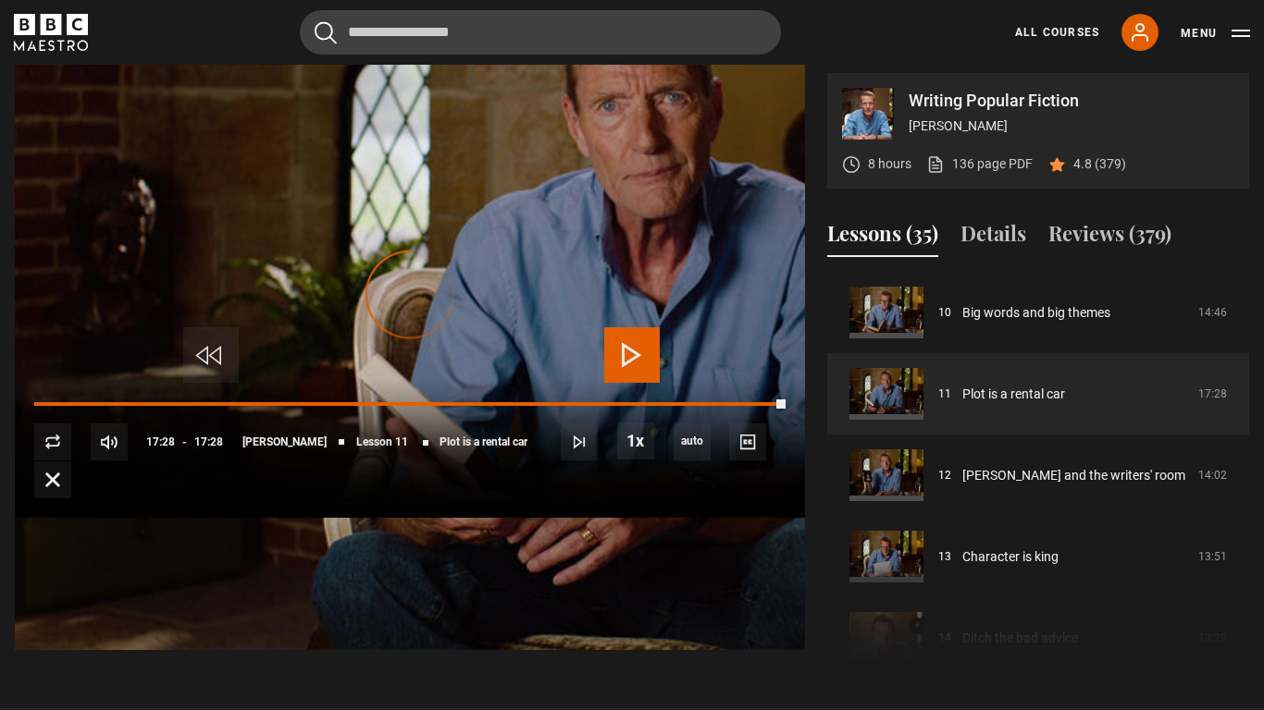 The width and height of the screenshot is (1264, 710). Describe the element at coordinates (53, 480) in the screenshot. I see `button: Fullscreen` at that location.